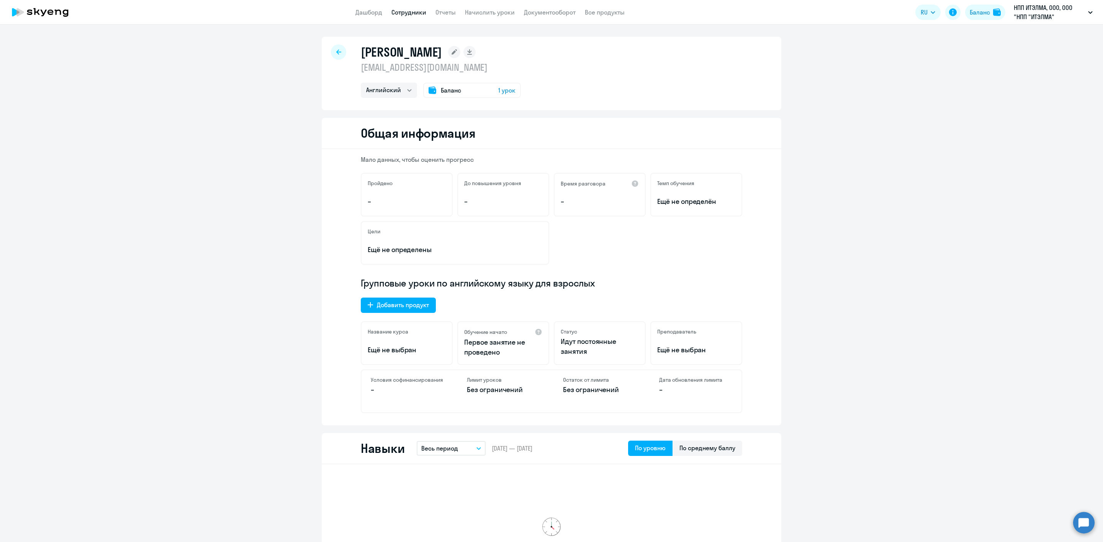  Describe the element at coordinates (924, 12) in the screenshot. I see `span: RU` at that location.